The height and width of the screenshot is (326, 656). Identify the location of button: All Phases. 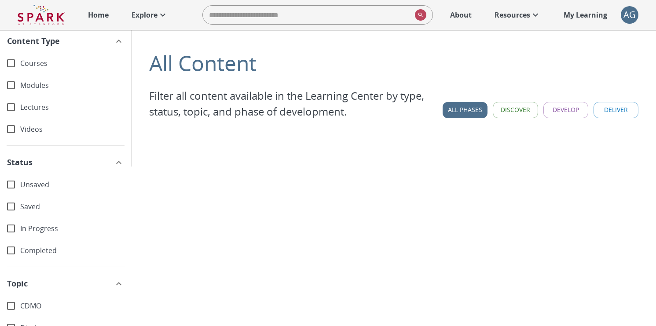
(465, 110).